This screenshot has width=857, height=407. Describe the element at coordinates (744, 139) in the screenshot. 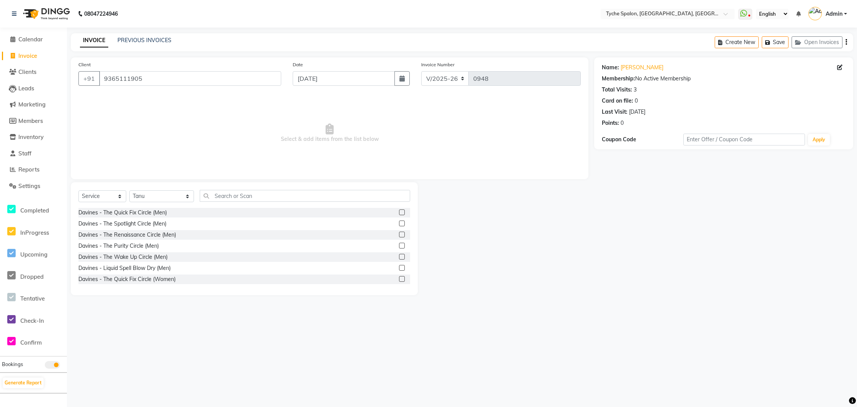

I see `input: Enter Offer / Coupon Code` at that location.